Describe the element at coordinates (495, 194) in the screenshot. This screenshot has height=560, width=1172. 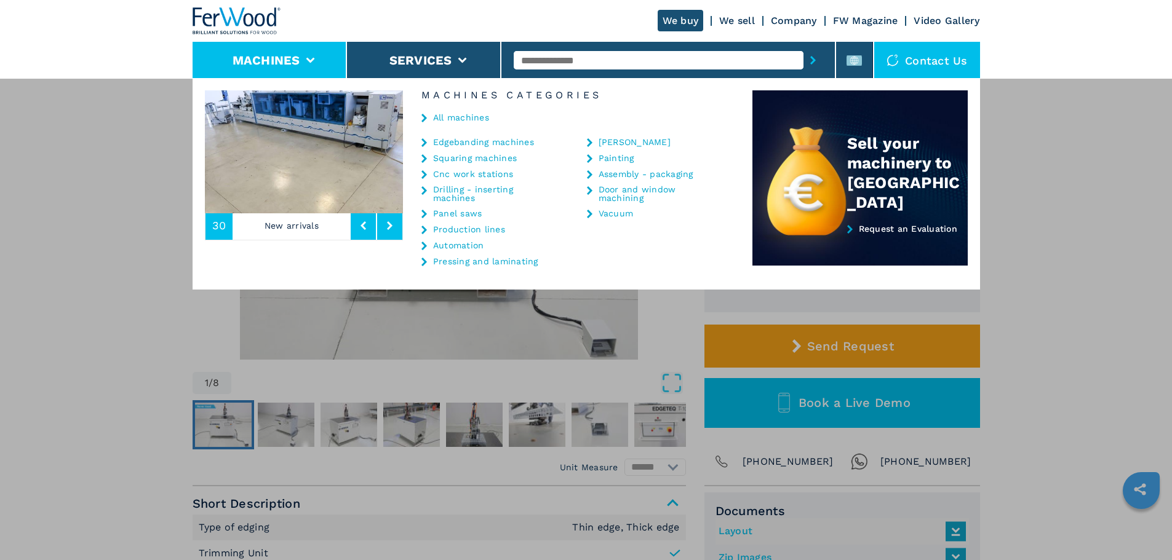
I see `a: Drilling - inserting machines` at that location.